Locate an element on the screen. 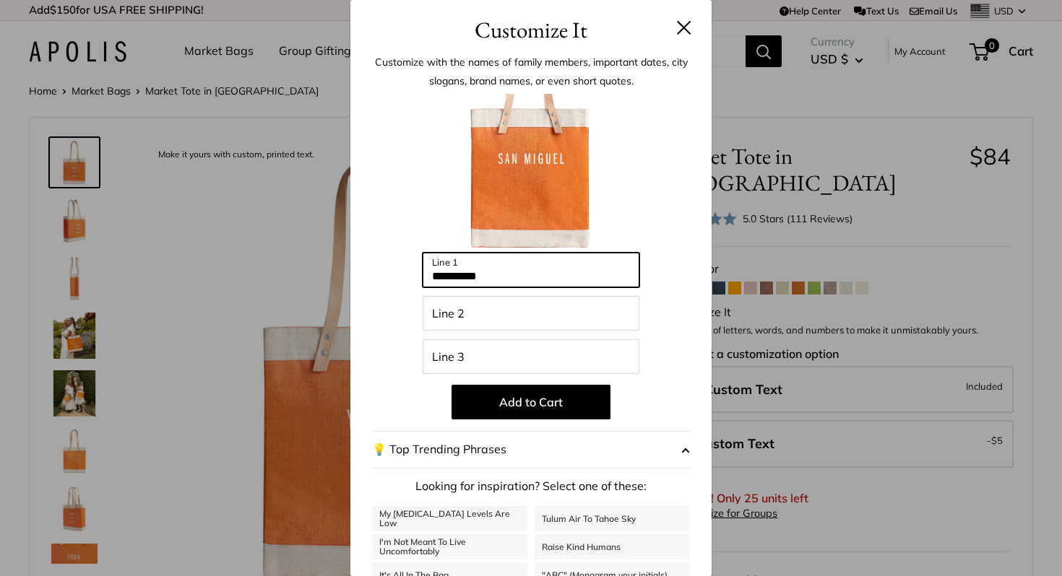 The image size is (1062, 576). p: Customize with the names of family members, important dates, city slogans, brand names, or even s... is located at coordinates (531, 72).